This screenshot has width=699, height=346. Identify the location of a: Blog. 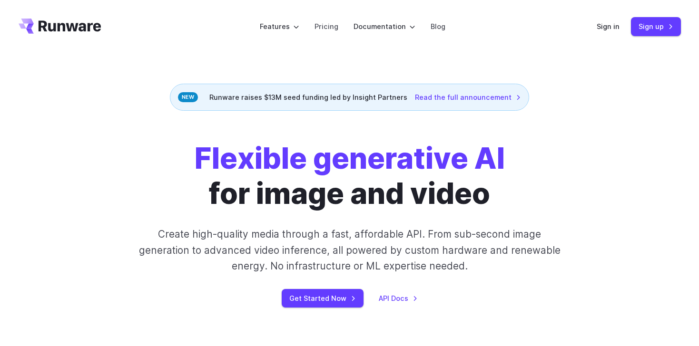
(438, 26).